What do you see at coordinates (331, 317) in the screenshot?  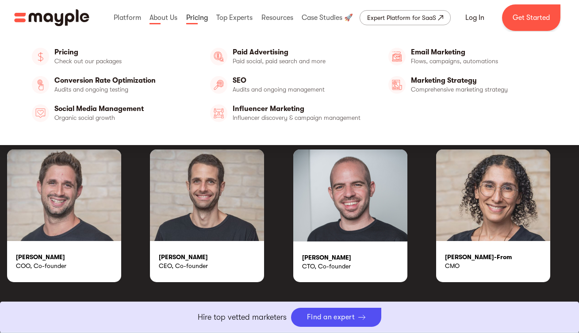 I see `div: Find an expert` at bounding box center [331, 317].